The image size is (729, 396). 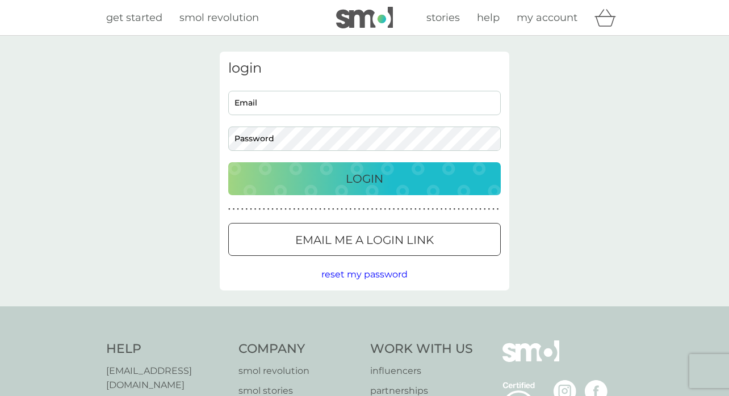 I want to click on a: influencers, so click(x=421, y=371).